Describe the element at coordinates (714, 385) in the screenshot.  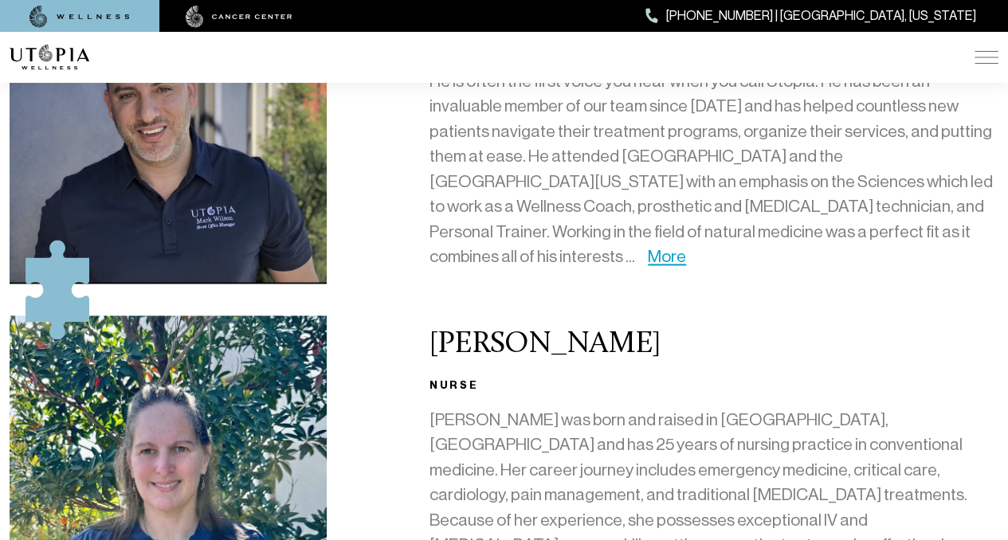
I see `h3: Nurse` at that location.